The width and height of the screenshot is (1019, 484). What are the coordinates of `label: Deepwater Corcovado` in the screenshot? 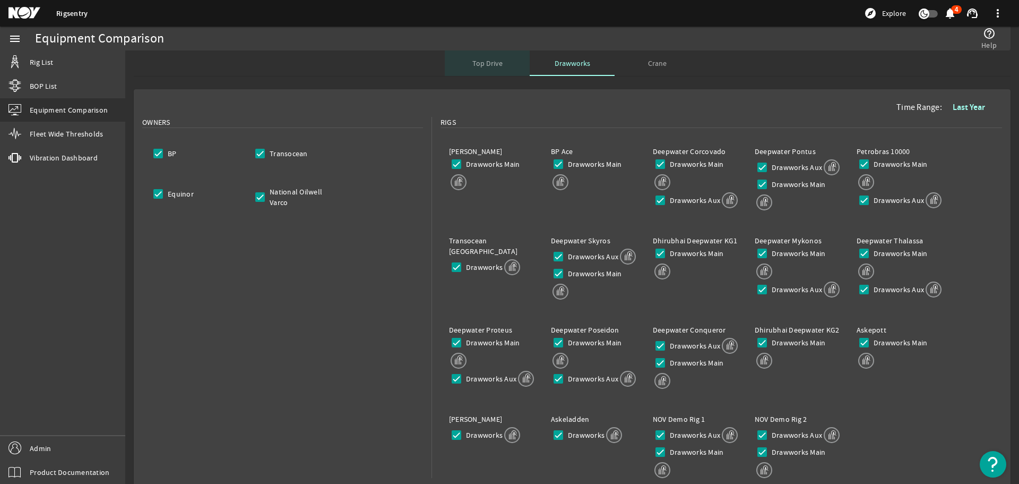 It's located at (690, 151).